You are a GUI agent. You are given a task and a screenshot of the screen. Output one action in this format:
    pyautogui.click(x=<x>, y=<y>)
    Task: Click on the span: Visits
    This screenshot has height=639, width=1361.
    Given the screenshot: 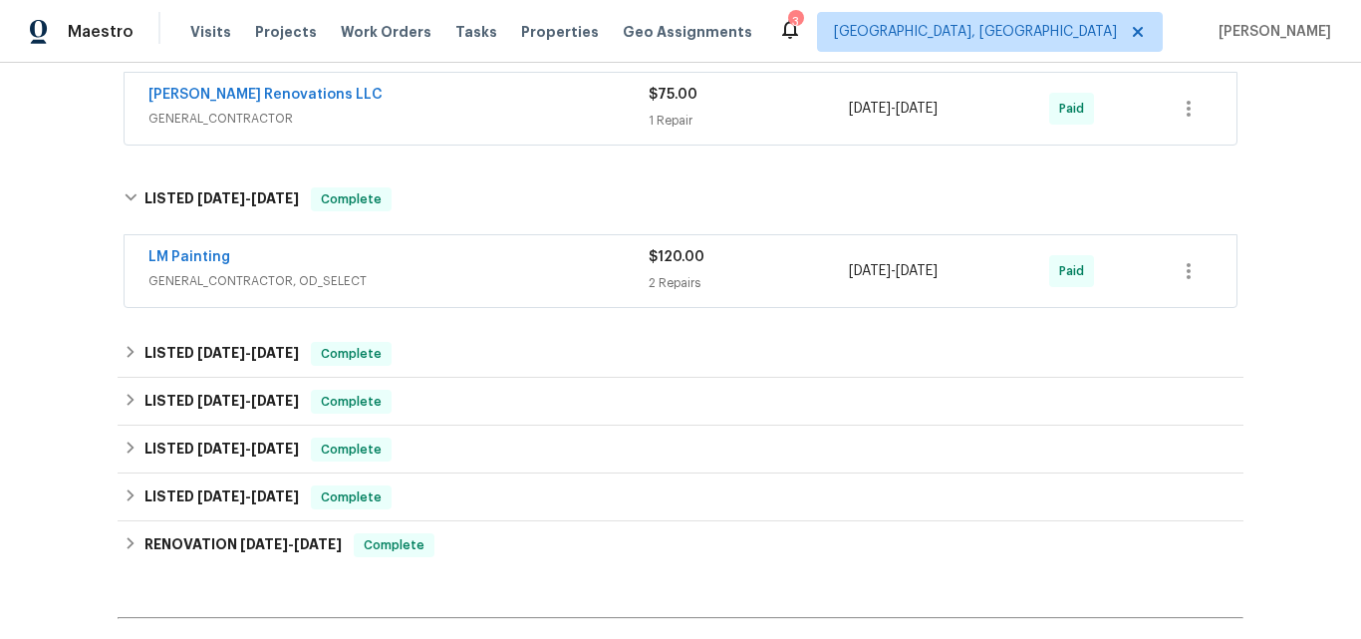 What is the action you would take?
    pyautogui.click(x=210, y=32)
    